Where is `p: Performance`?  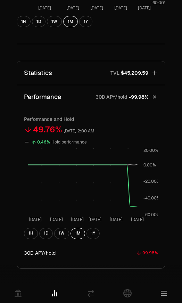
p: Performance is located at coordinates (42, 97).